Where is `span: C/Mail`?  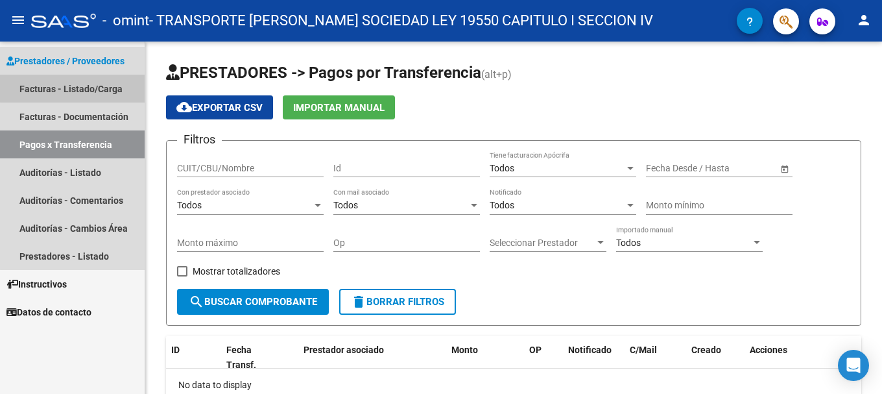
span: C/Mail is located at coordinates (644, 350).